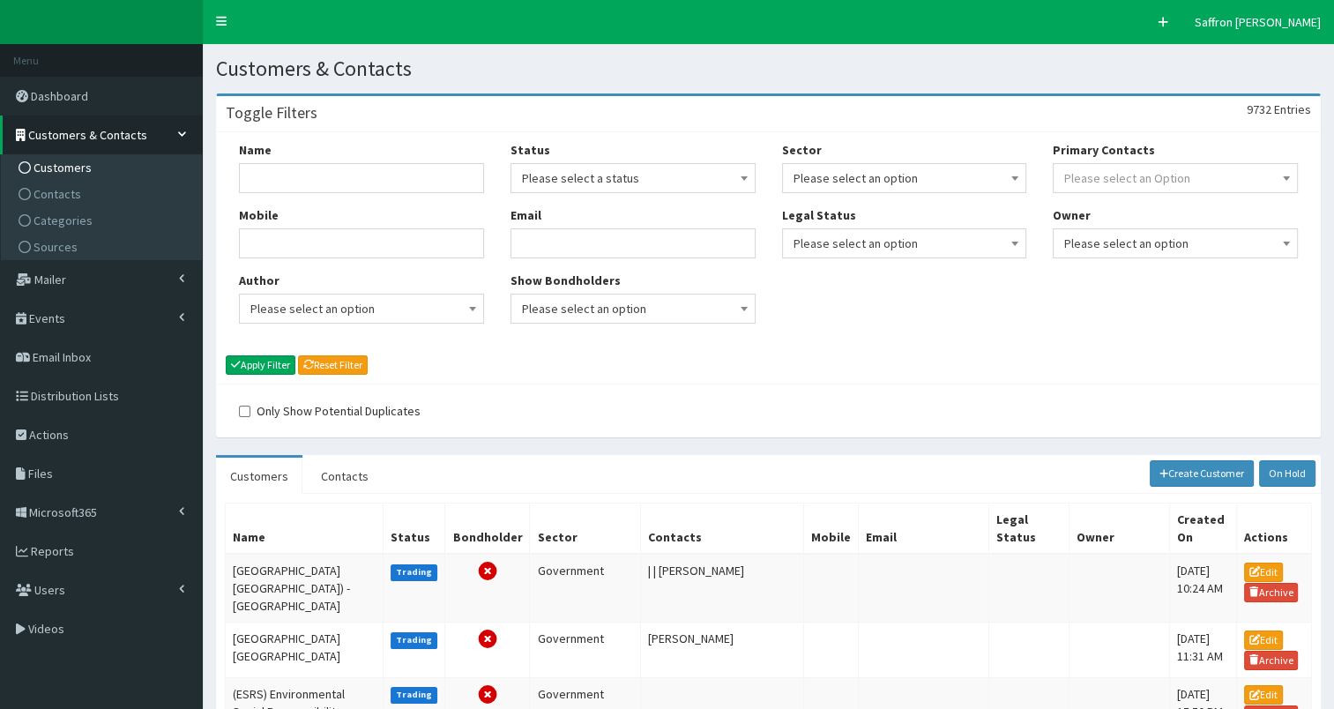  I want to click on label: Email, so click(526, 215).